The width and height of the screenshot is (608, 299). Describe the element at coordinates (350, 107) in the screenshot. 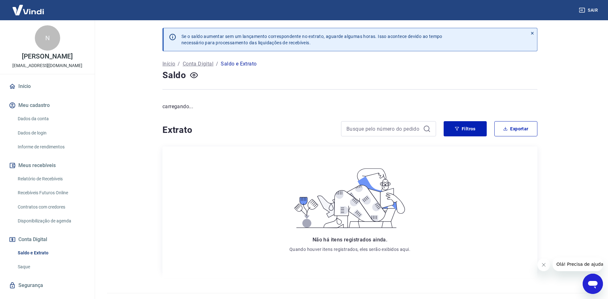

I see `p: carregando...` at that location.